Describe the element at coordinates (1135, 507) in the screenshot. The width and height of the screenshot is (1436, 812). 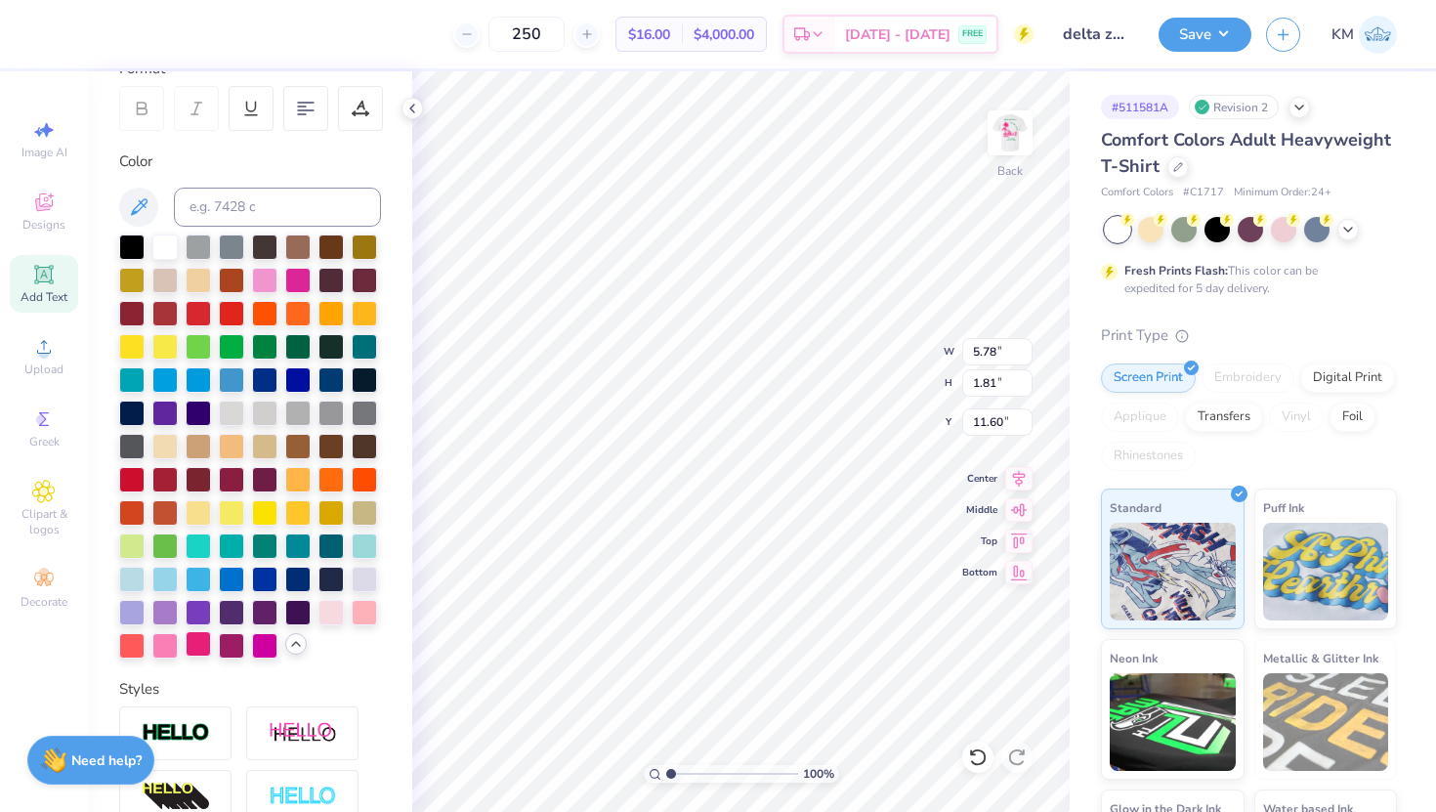
I see `span: Standard` at that location.